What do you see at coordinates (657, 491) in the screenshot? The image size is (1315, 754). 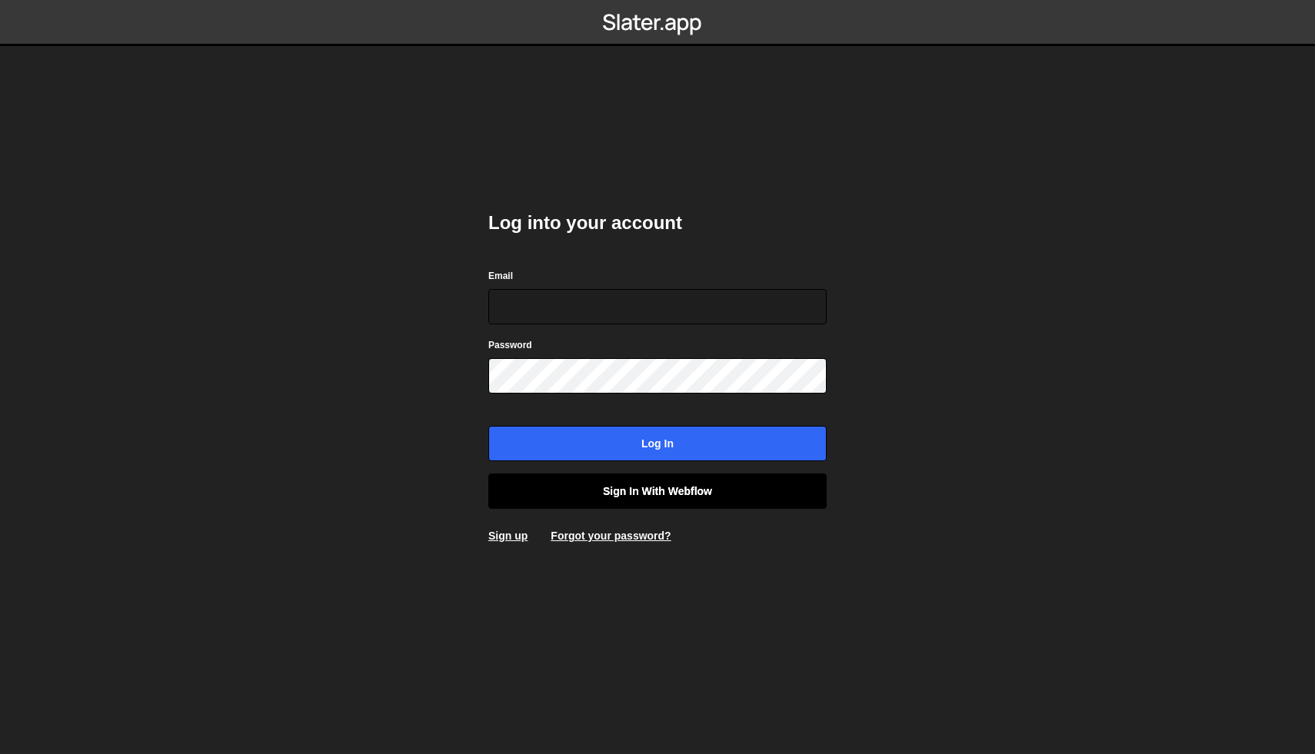 I see `a: Sign in with Webflow` at bounding box center [657, 491].